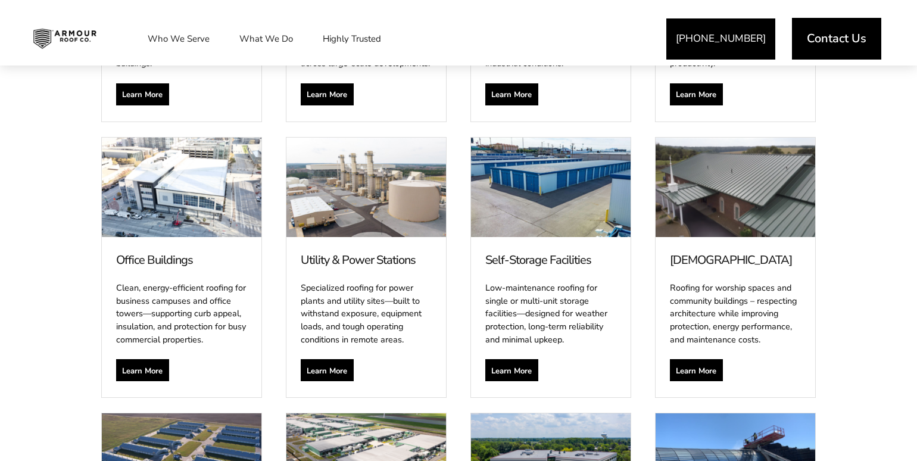 Image resolution: width=917 pixels, height=461 pixels. I want to click on a: Highly Trusted, so click(352, 39).